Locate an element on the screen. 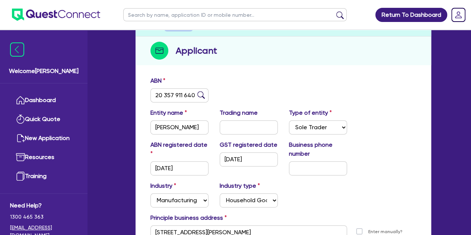  img: resources is located at coordinates (20, 157).